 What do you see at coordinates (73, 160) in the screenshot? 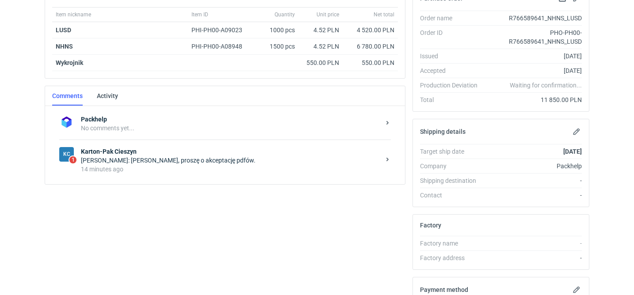
I see `span: 1` at bounding box center [73, 160].